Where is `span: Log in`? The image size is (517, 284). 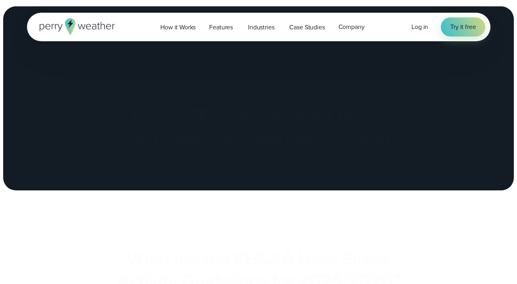
span: Log in is located at coordinates (419, 27).